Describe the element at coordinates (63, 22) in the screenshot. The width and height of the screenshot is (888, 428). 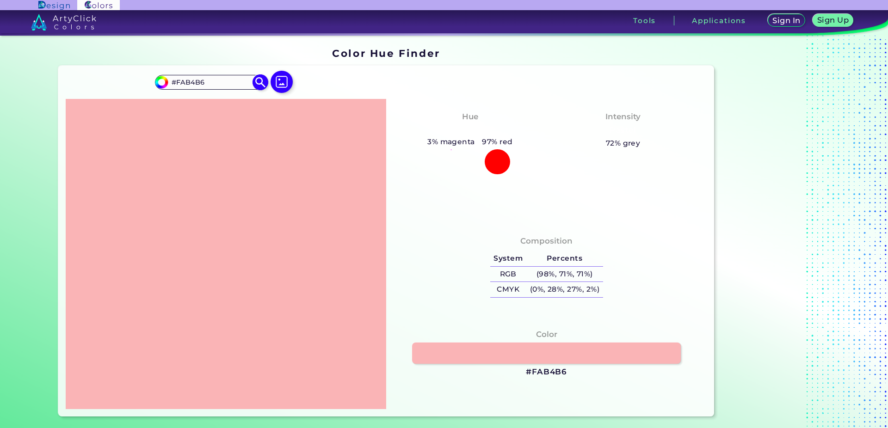
I see `img: logo_artyclick_colors_white.svg` at that location.